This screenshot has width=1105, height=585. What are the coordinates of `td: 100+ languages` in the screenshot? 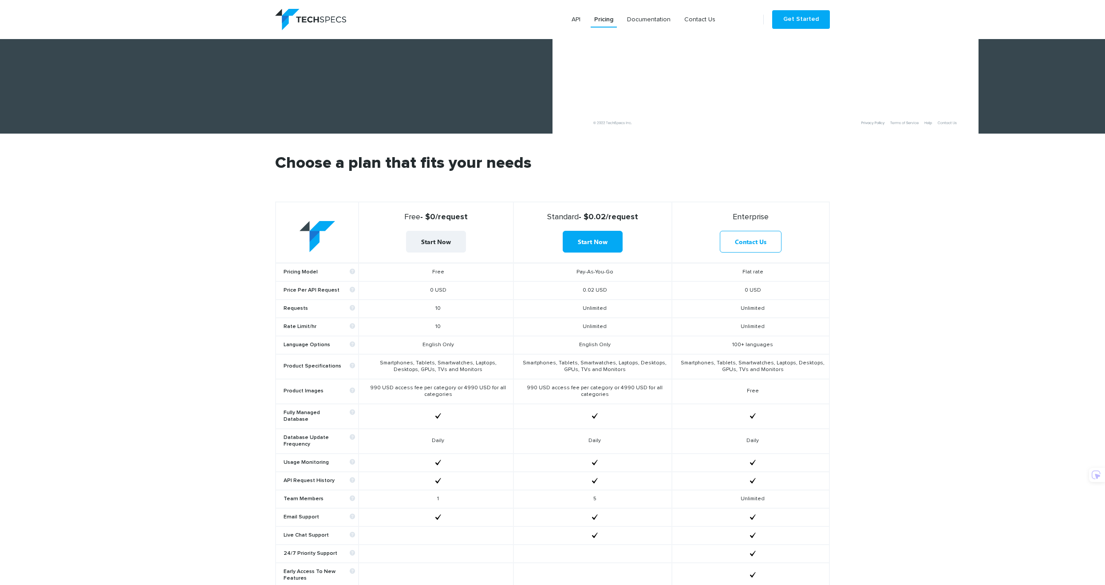 It's located at (751, 345).